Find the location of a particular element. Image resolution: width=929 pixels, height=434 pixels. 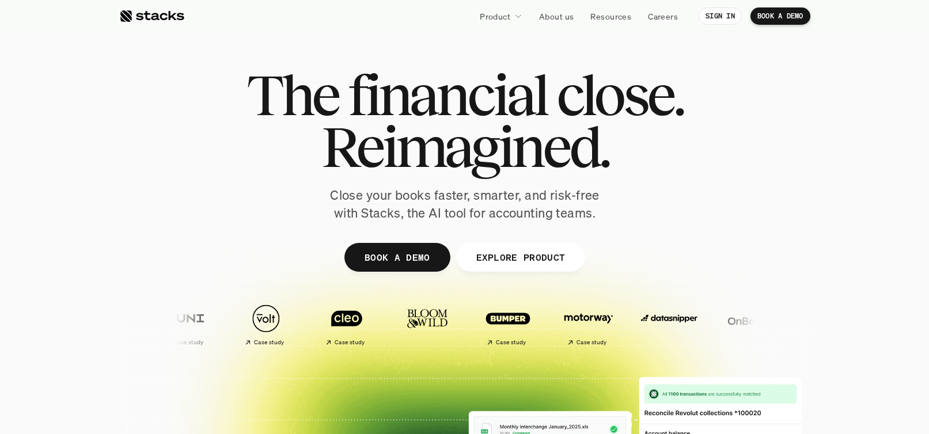

a: Resources is located at coordinates (611, 16).